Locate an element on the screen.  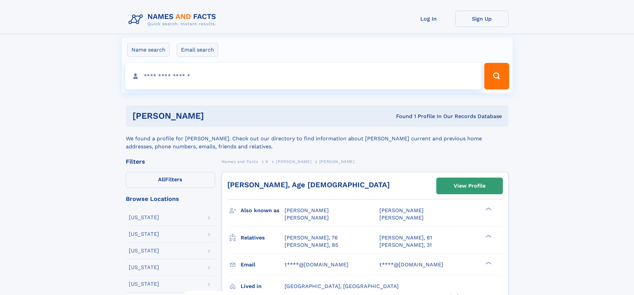
div: Browse Locations is located at coordinates (170, 199).